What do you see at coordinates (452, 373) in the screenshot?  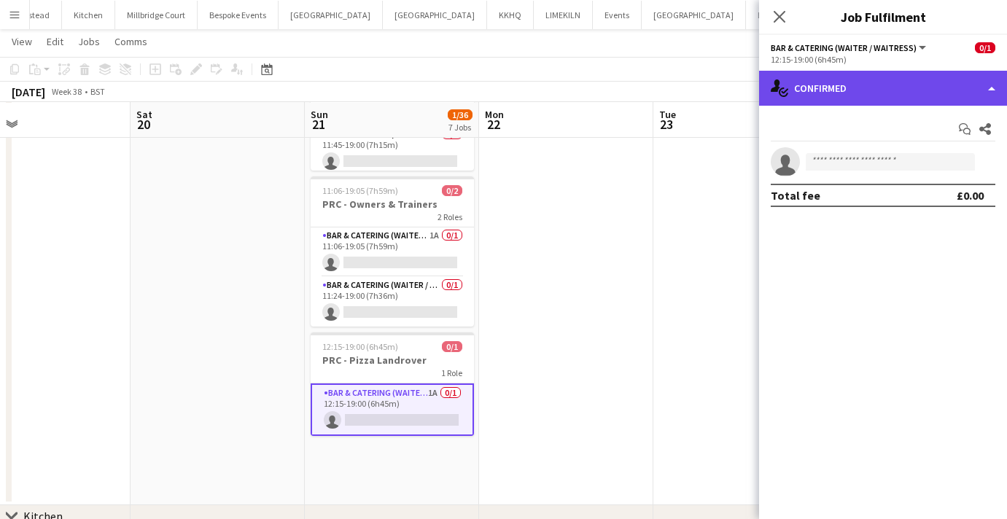 I see `span: 1 Role` at bounding box center [452, 373].